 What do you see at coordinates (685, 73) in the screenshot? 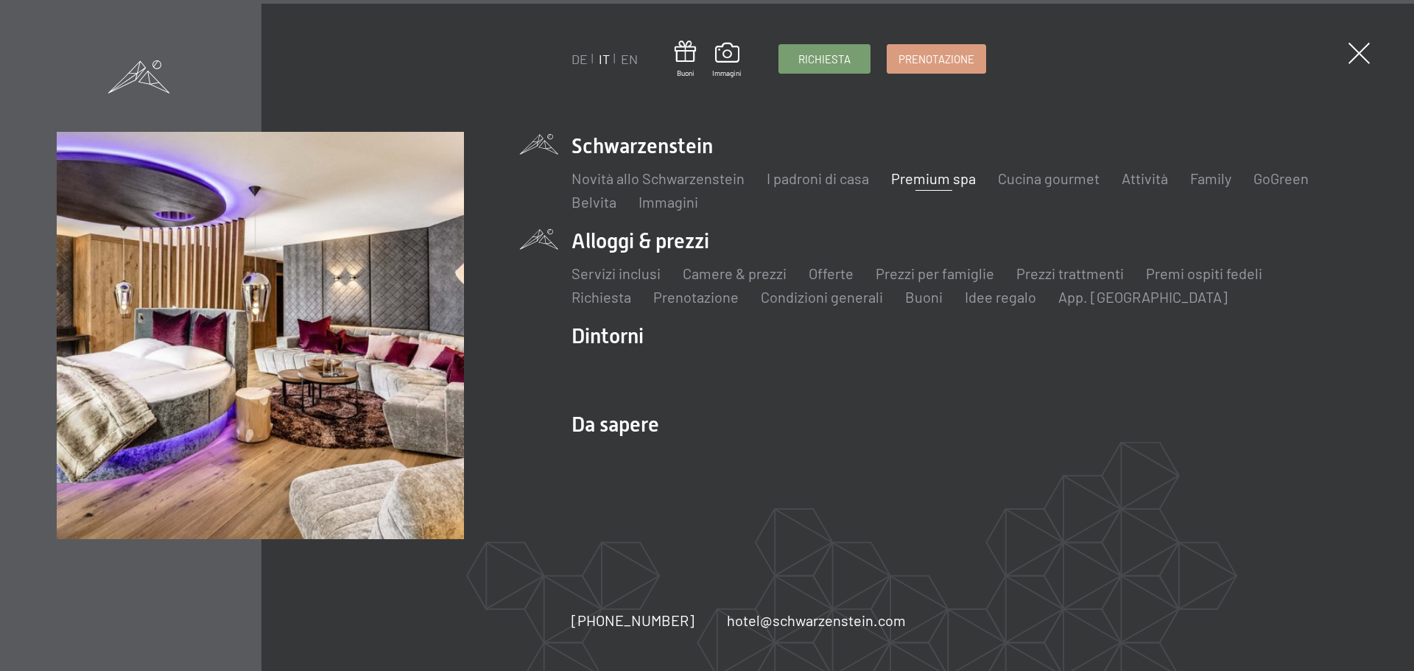
I see `span: Buoni` at bounding box center [685, 73].